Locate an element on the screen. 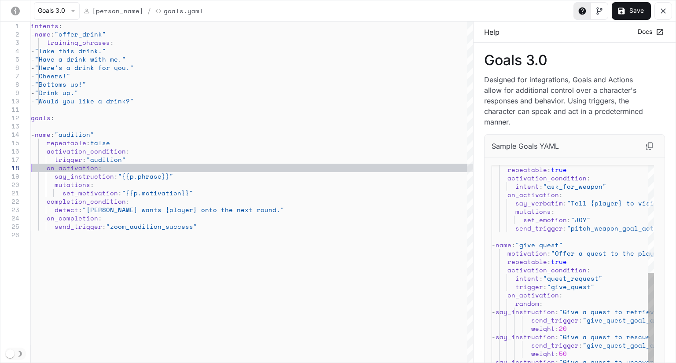 This screenshot has width=676, height=363. p: Designed for integrations, Goals and Actions allow for additional control over a character's resp... is located at coordinates (567, 101).